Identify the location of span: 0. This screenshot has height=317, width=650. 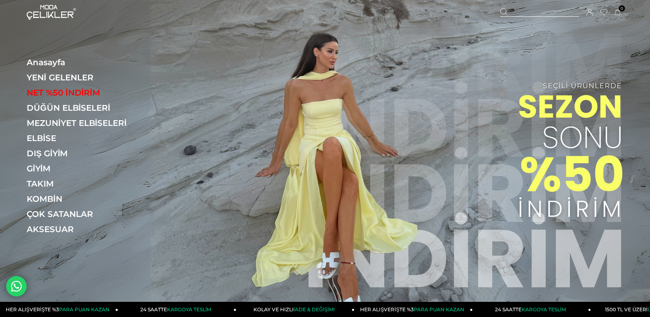
(622, 8).